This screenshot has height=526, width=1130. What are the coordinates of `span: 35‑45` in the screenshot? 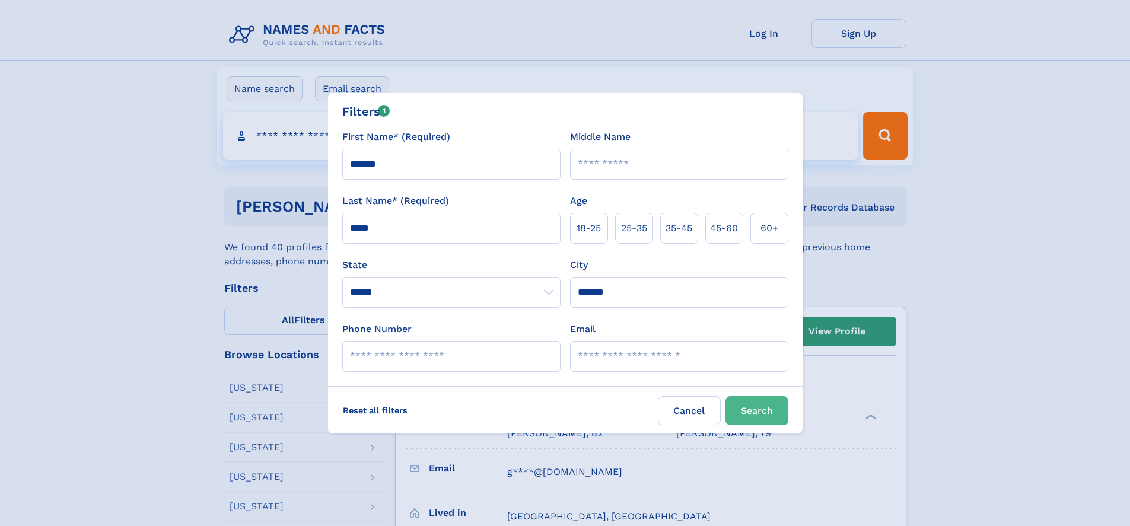 It's located at (679, 228).